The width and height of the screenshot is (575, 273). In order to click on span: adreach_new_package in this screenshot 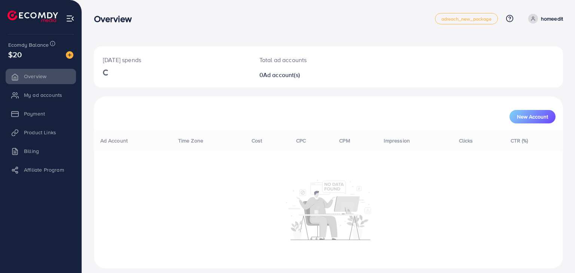, I will do `click(467, 19)`.